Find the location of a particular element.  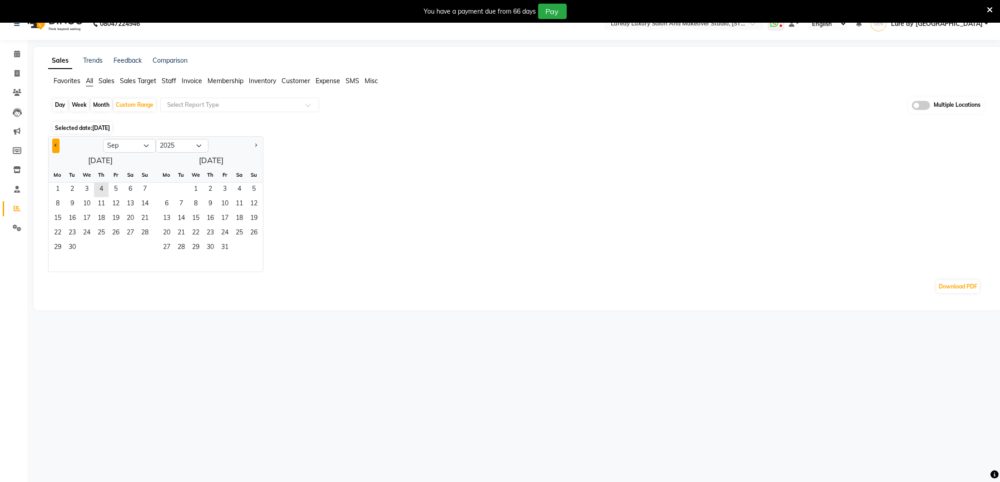

div: Tuesday, October 14, 2025 is located at coordinates (181, 219).